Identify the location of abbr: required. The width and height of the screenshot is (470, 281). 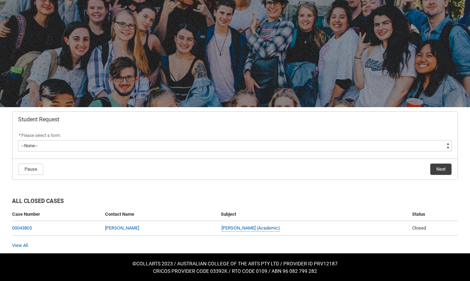
(20, 136).